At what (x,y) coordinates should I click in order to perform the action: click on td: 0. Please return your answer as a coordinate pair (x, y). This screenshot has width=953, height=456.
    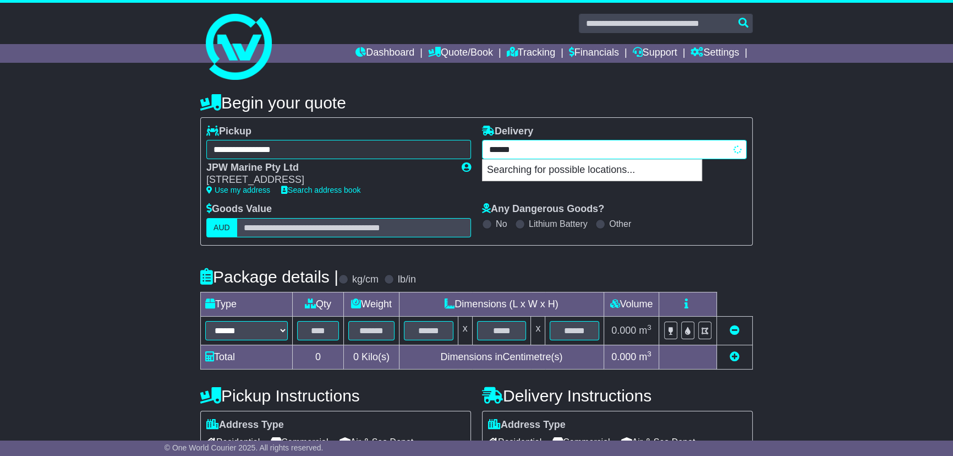
    Looking at the image, I should click on (318, 357).